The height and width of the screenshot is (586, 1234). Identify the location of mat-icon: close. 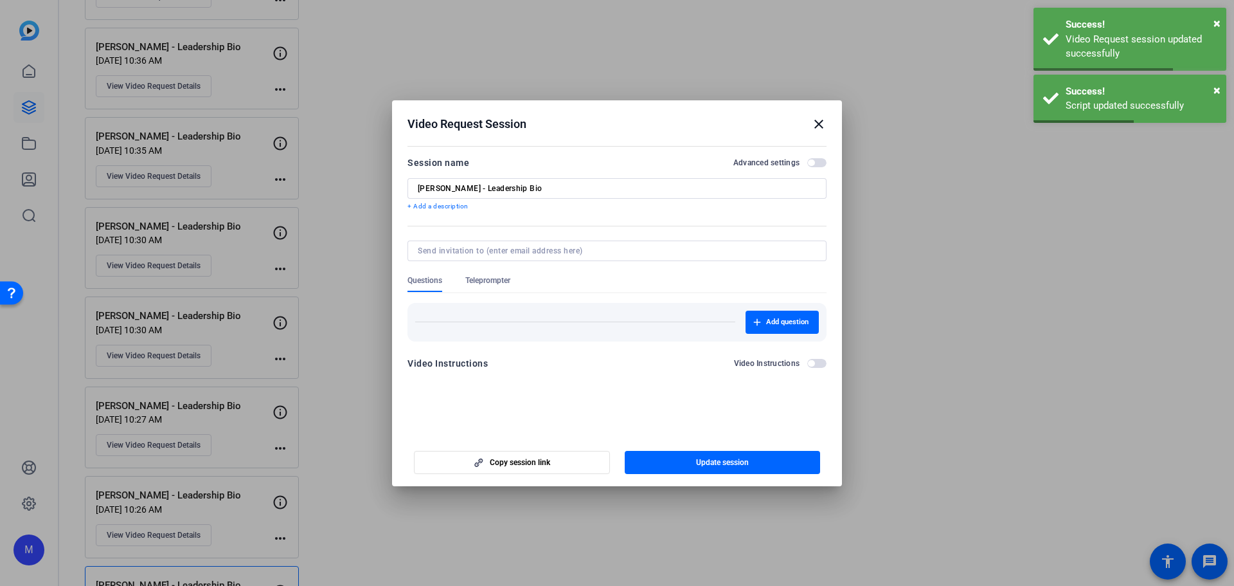
(819, 124).